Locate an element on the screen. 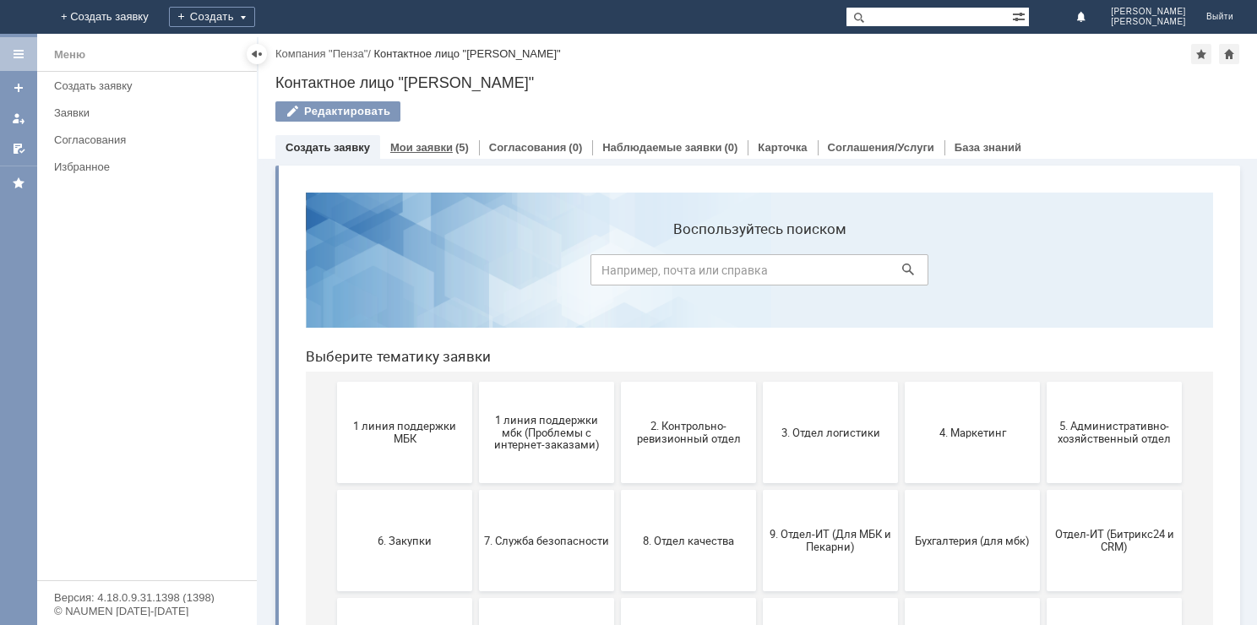 Image resolution: width=1257 pixels, height=625 pixels. div: Версия: 4.18.0.9.31.1398 (1398) is located at coordinates (147, 597).